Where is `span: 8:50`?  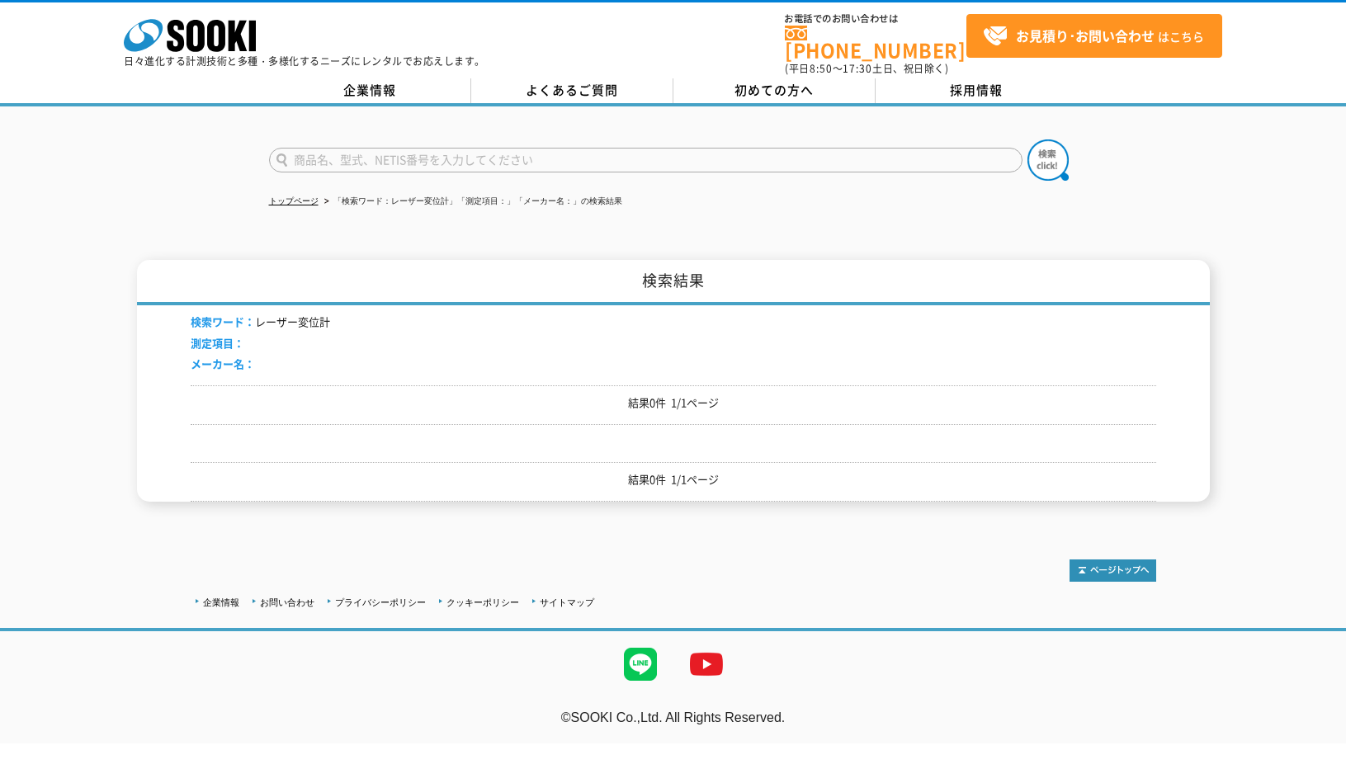
span: 8:50 is located at coordinates (821, 68).